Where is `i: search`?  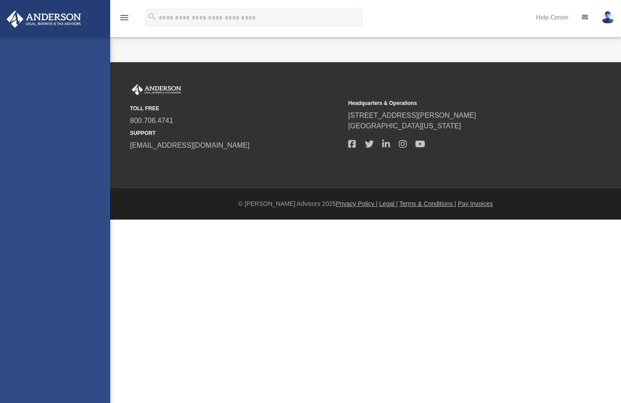
i: search is located at coordinates (152, 17).